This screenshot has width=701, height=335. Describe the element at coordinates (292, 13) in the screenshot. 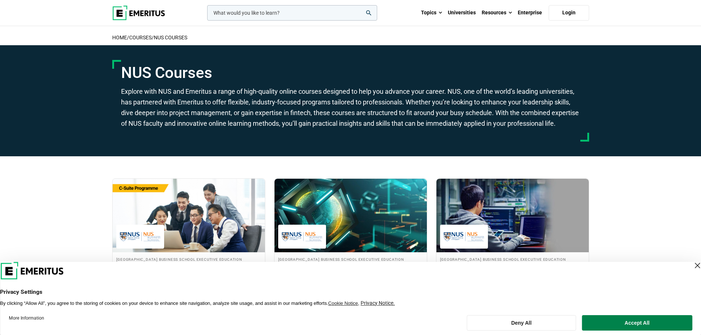

I see `input: woocommerce-product-search-field-0` at that location.